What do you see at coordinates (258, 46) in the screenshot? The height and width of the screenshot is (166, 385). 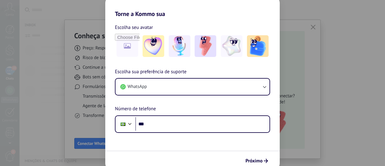 I see `img: -5.jpeg` at bounding box center [258, 46].